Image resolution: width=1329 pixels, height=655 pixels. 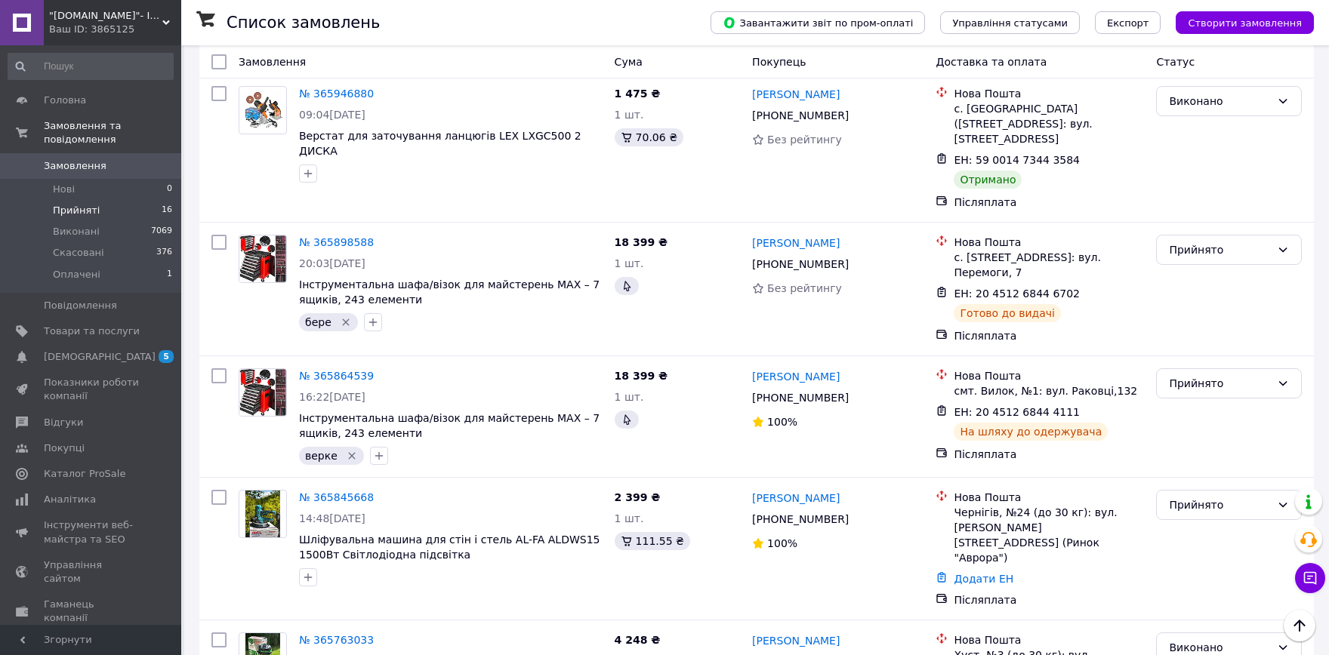 I want to click on span: Шліфувальна машина для стін і стель AL-FA ALDWS15 1500Вт Світлодіодна підсвітка, so click(x=449, y=547).